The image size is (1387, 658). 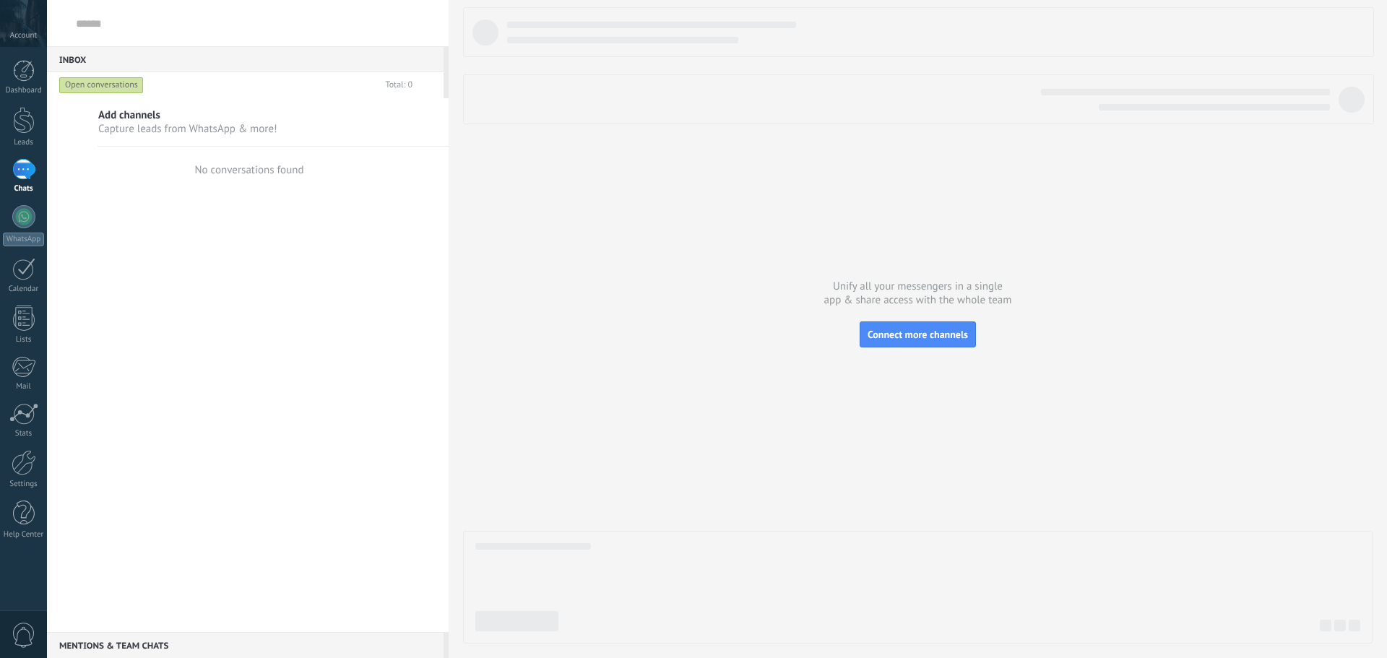 I want to click on div: Settings, so click(x=24, y=484).